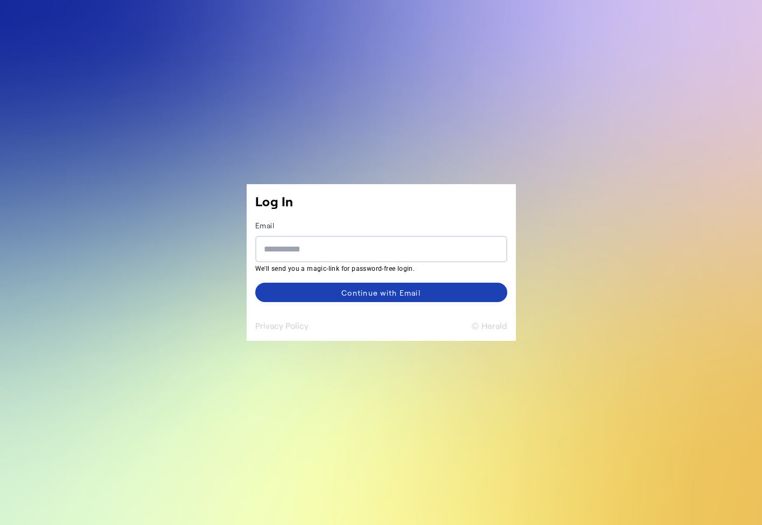 Image resolution: width=762 pixels, height=525 pixels. I want to click on button: © Herald, so click(489, 326).